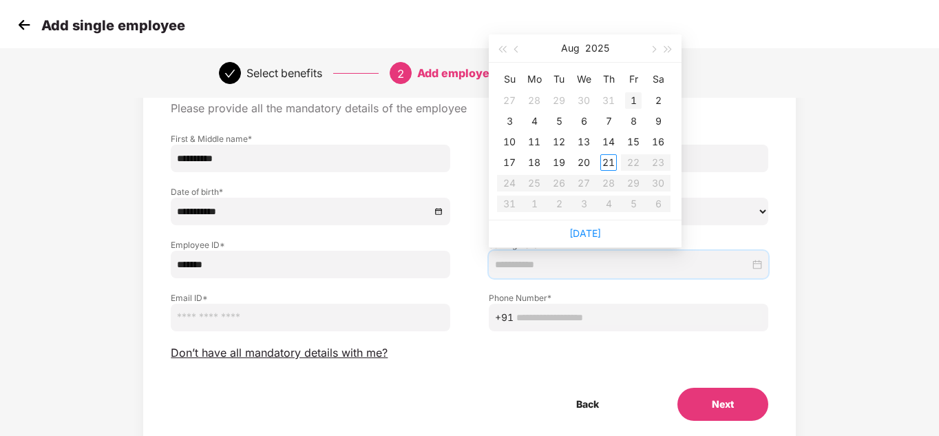 The image size is (939, 436). Describe the element at coordinates (609, 142) in the screenshot. I see `td: 2025-08-14` at that location.